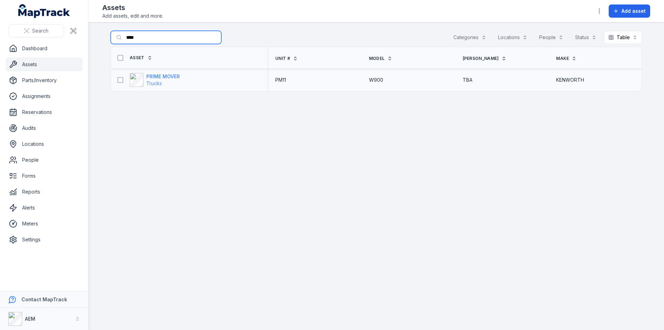 Image resolution: width=664 pixels, height=330 pixels. Describe the element at coordinates (44, 192) in the screenshot. I see `a: Reports` at that location.